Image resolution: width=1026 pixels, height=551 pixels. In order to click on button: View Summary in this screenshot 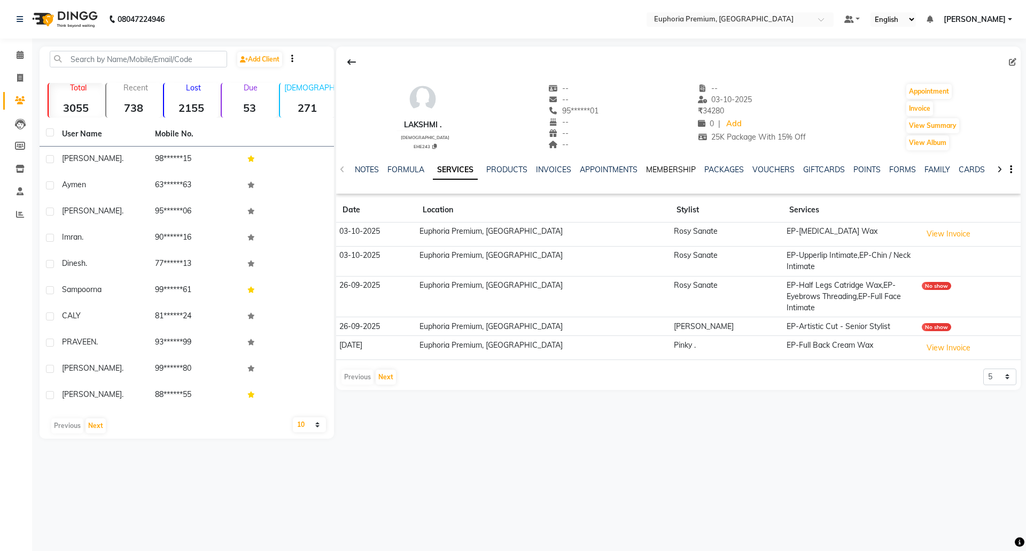, I will do `click(933, 126)`.